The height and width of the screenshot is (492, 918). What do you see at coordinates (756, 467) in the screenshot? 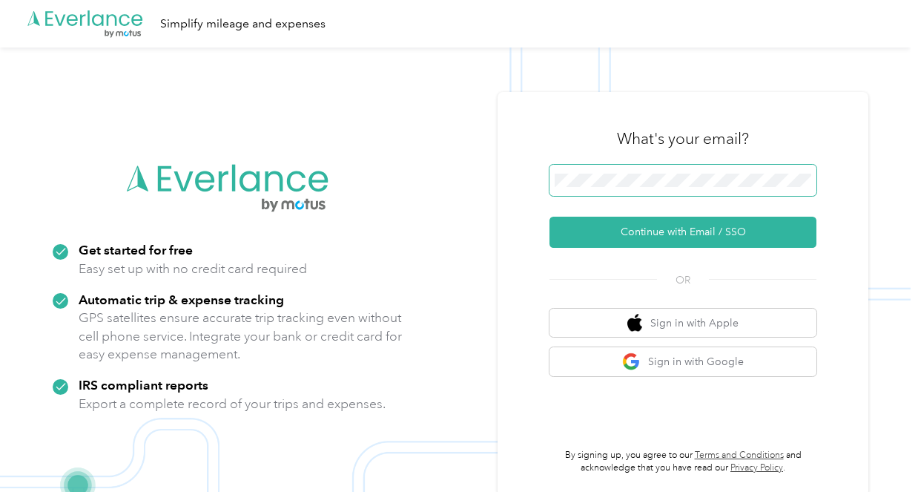
I see `a: Privacy Policy` at bounding box center [756, 467].